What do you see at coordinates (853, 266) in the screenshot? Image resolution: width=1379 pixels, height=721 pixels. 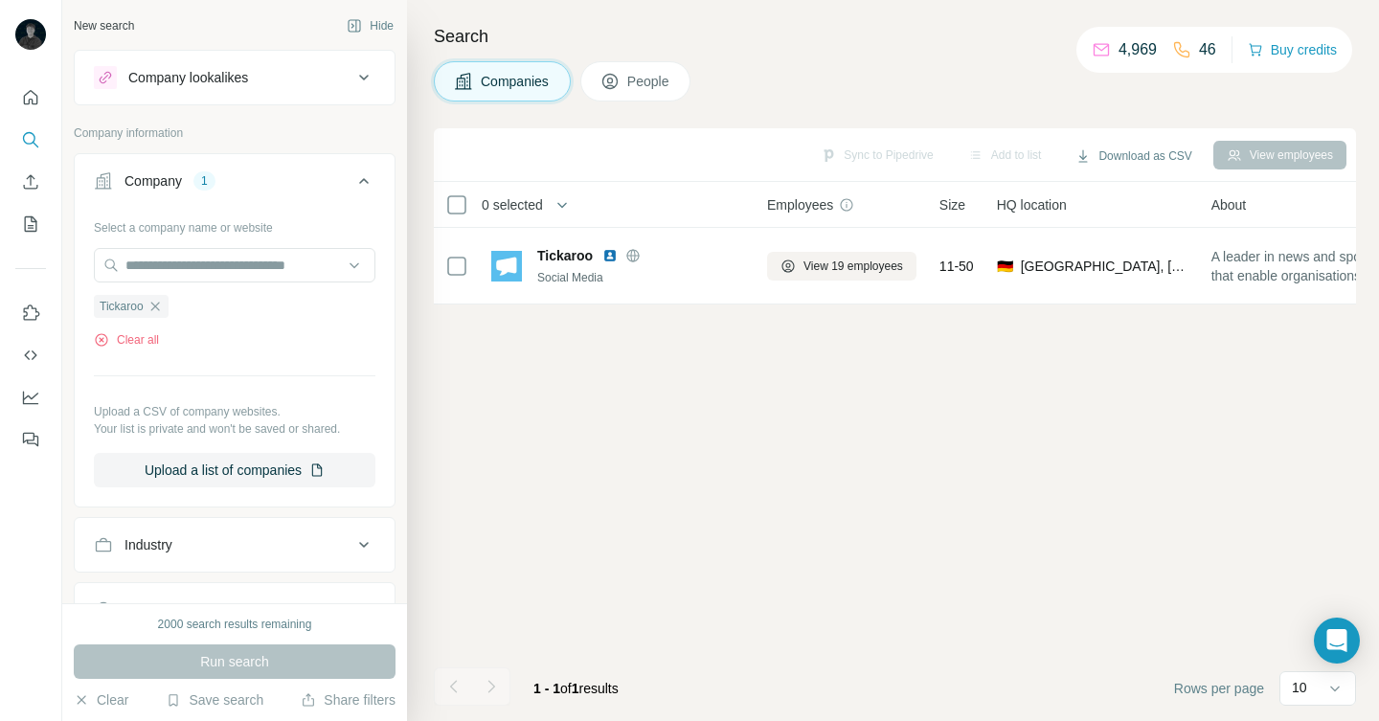 I see `span: View 19 employees` at bounding box center [853, 266].